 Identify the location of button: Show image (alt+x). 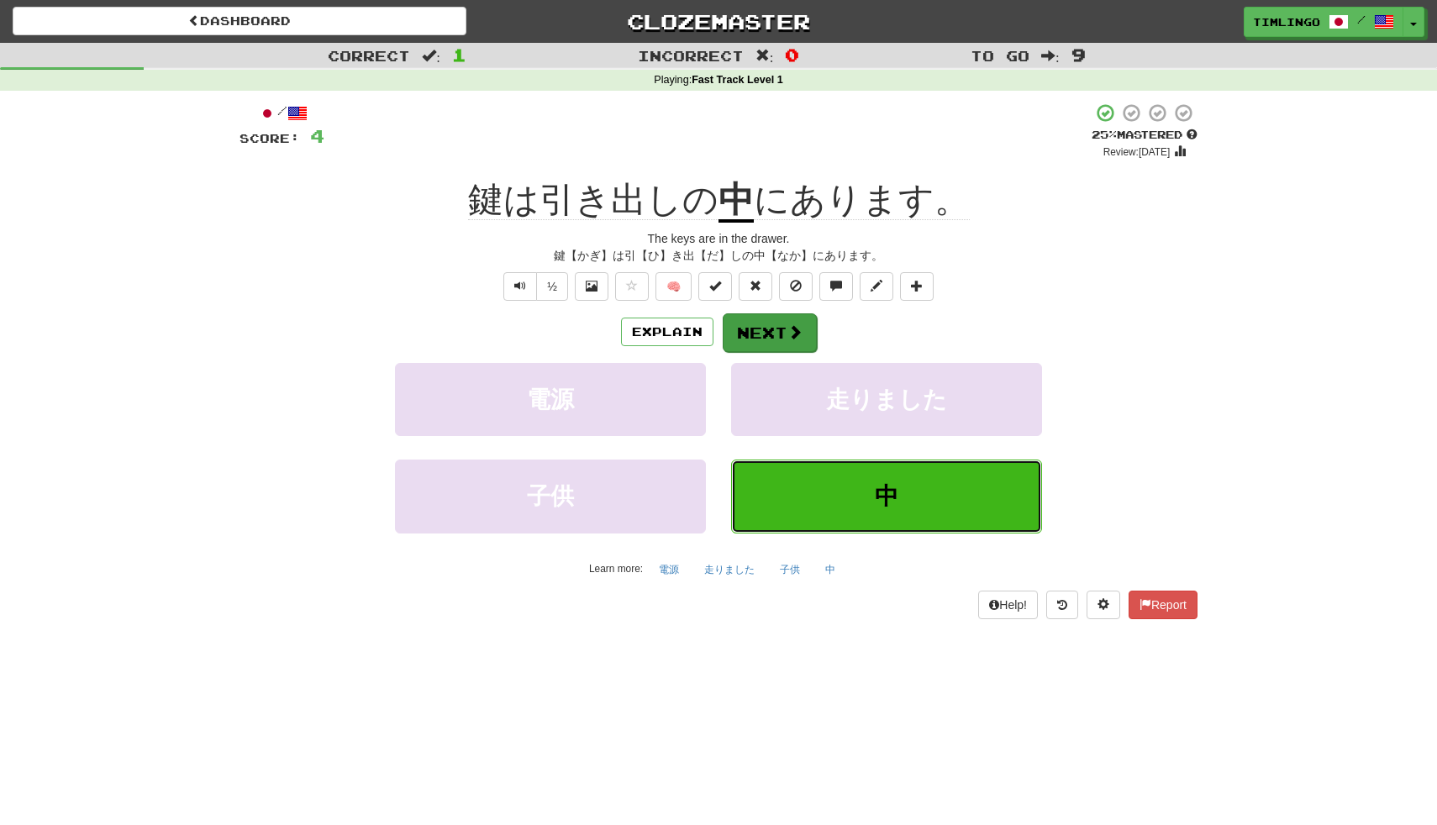
(592, 287).